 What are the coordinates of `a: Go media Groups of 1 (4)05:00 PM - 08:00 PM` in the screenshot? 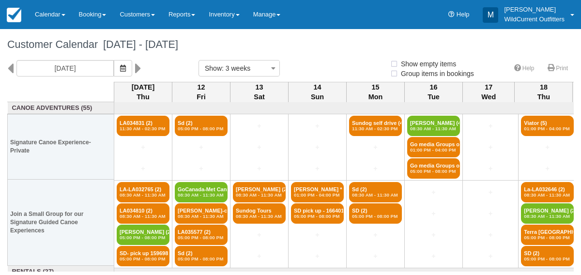 It's located at (433, 168).